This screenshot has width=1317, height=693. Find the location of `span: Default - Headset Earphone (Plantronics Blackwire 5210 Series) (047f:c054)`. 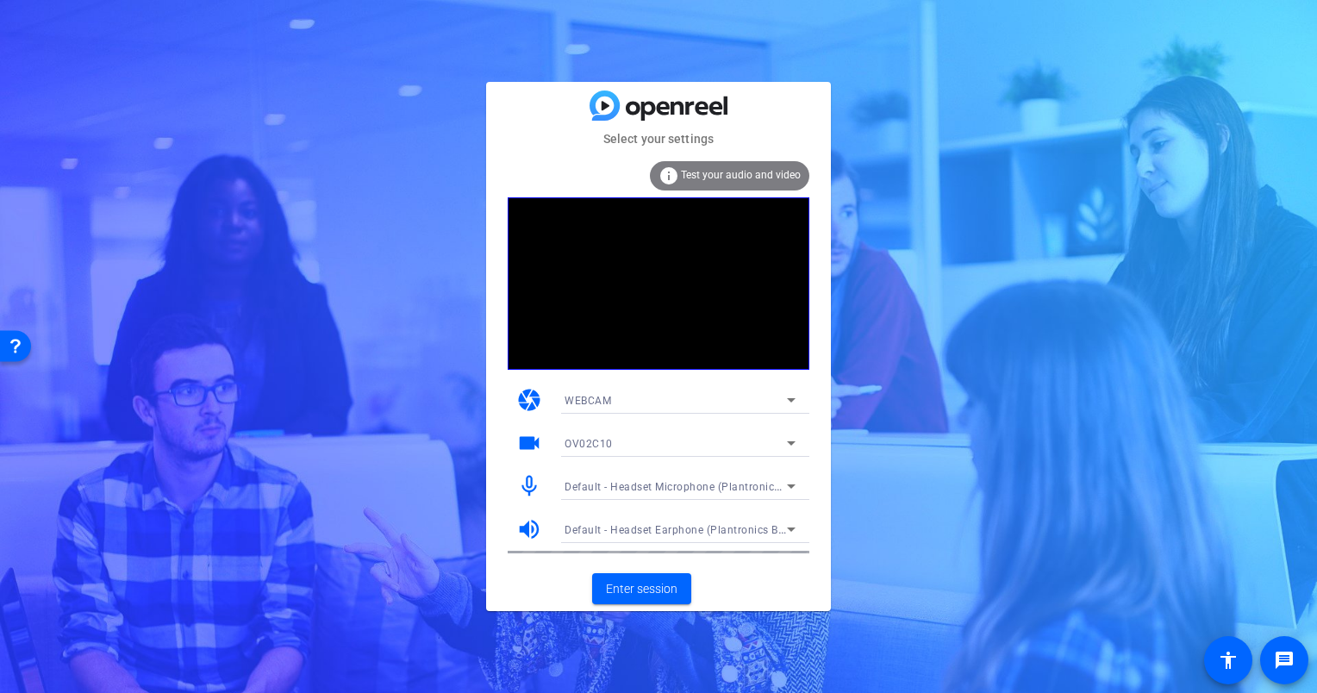

span: Default - Headset Earphone (Plantronics Blackwire 5210 Series) (047f:c054) is located at coordinates (756, 529).